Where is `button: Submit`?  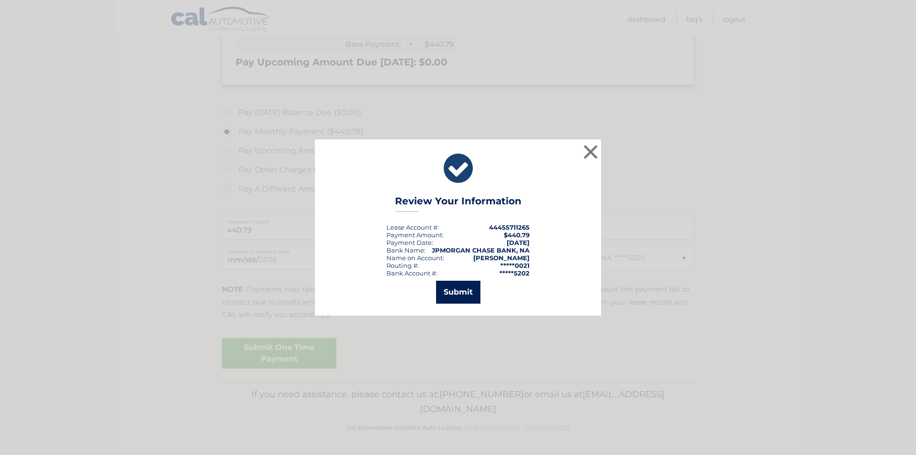 button: Submit is located at coordinates (458, 292).